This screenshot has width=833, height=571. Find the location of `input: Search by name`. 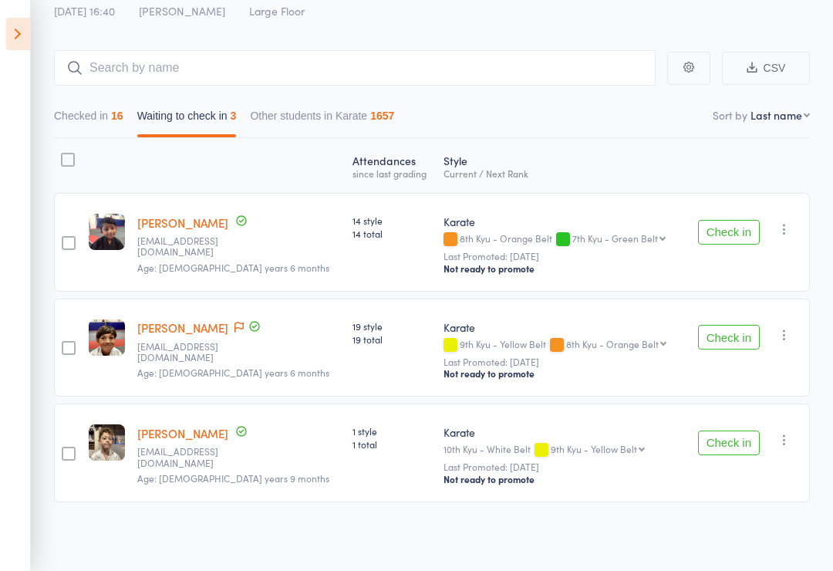

input: Search by name is located at coordinates (355, 68).